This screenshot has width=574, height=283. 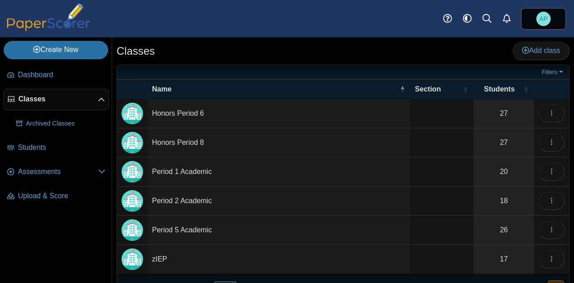 I want to click on td: Honors Period 6, so click(x=279, y=113).